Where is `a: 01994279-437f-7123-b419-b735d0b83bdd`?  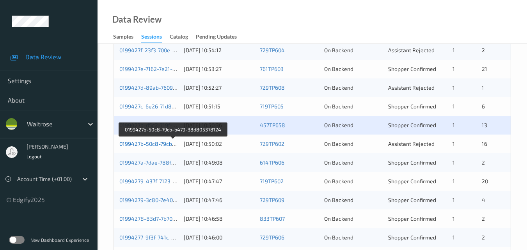 a: 01994279-437f-7123-b419-b735d0b83bdd is located at coordinates (172, 181).